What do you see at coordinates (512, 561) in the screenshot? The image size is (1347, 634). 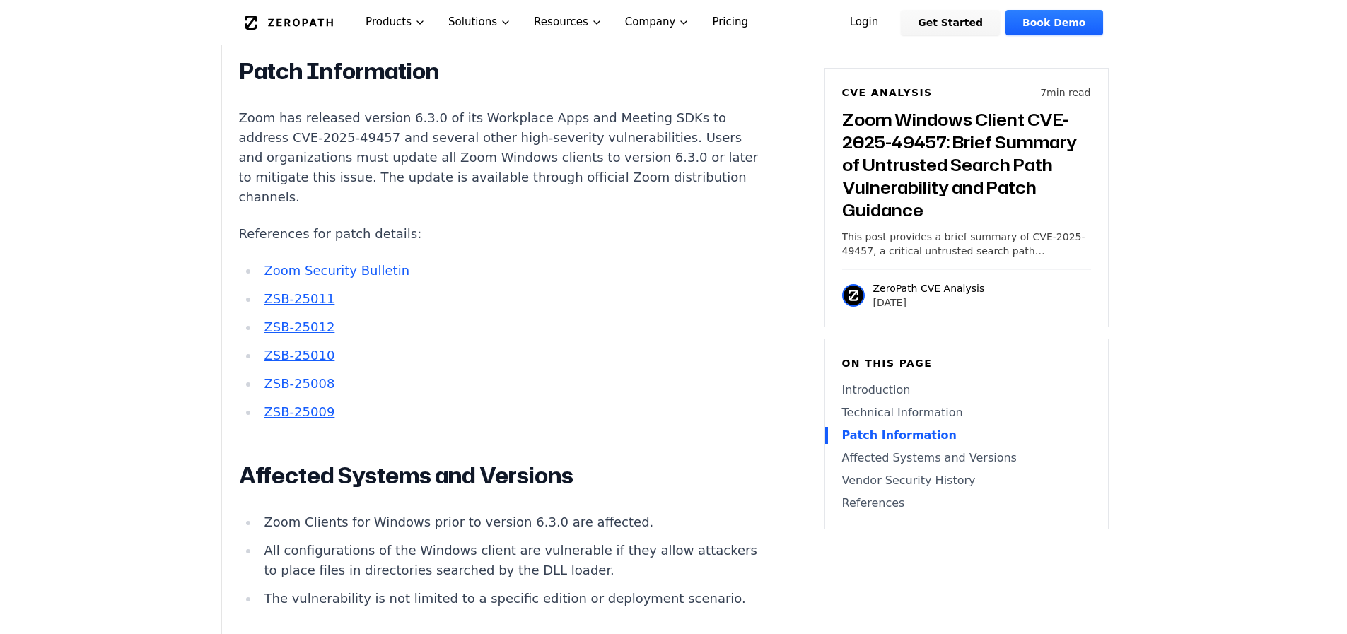 I see `li: All configurations of the Windows client are vulnerable if they allow attackers to place files in...` at bounding box center [512, 561].